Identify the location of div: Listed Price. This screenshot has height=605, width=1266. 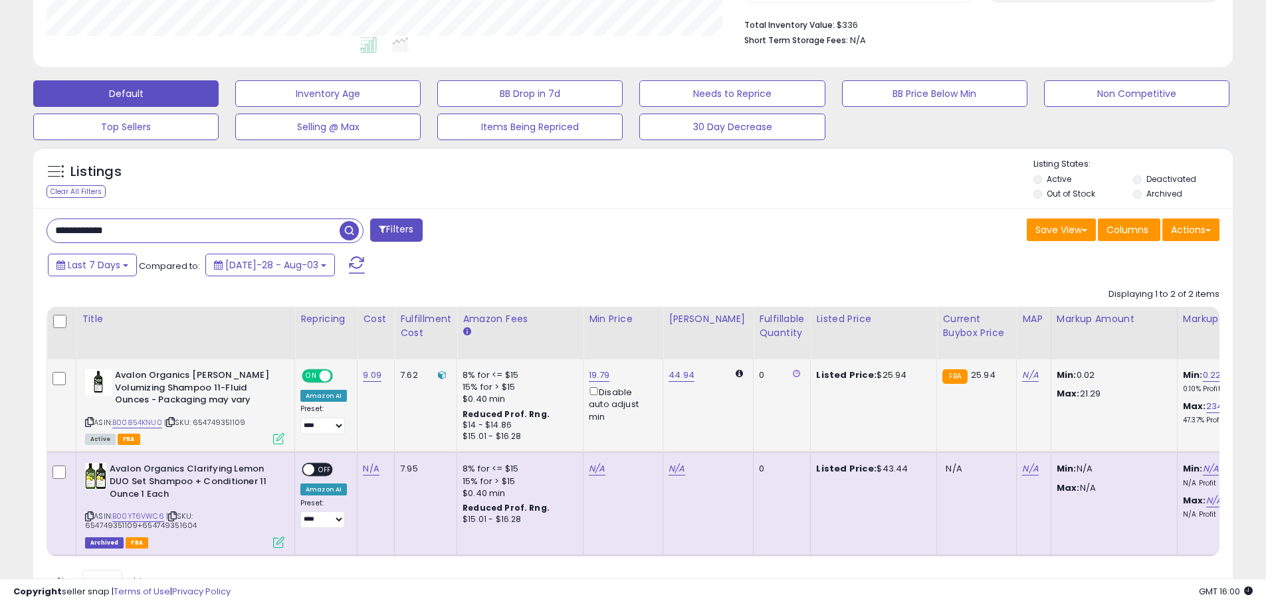
(873, 319).